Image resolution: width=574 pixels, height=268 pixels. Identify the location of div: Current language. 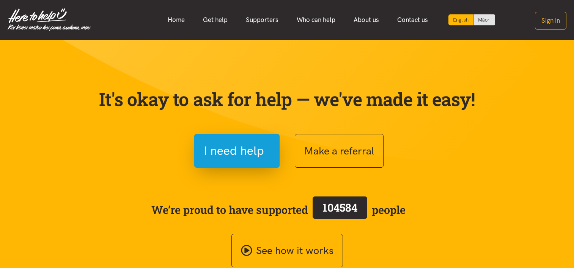
(461, 20).